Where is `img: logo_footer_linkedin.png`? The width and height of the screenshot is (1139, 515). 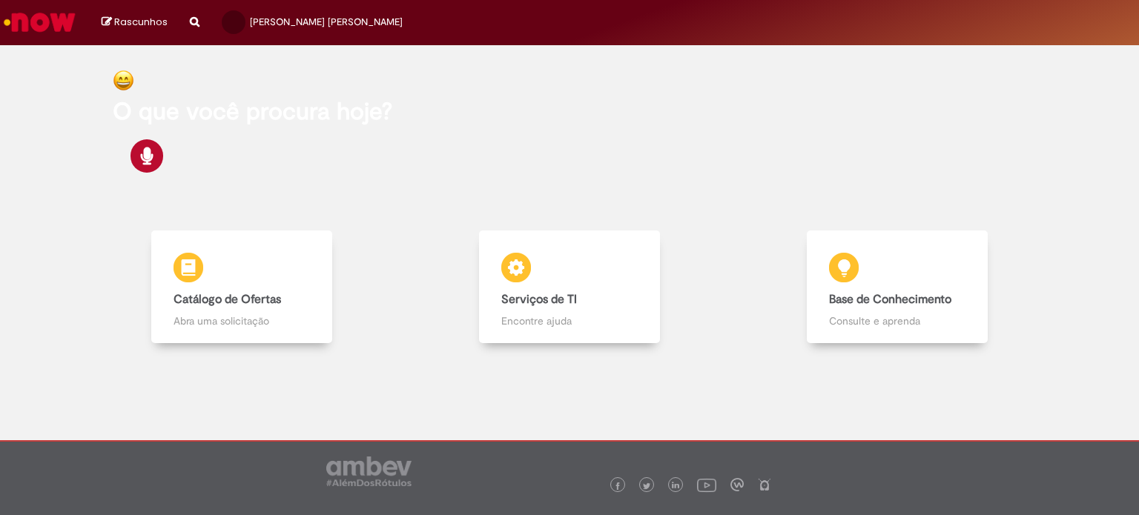
img: logo_footer_linkedin.png is located at coordinates (676, 487).